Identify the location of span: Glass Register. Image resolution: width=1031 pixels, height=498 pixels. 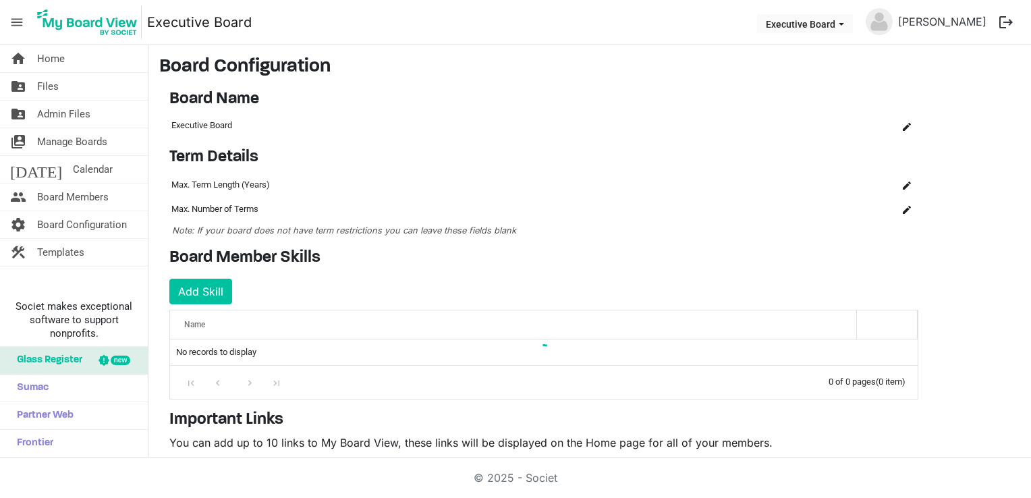
(46, 360).